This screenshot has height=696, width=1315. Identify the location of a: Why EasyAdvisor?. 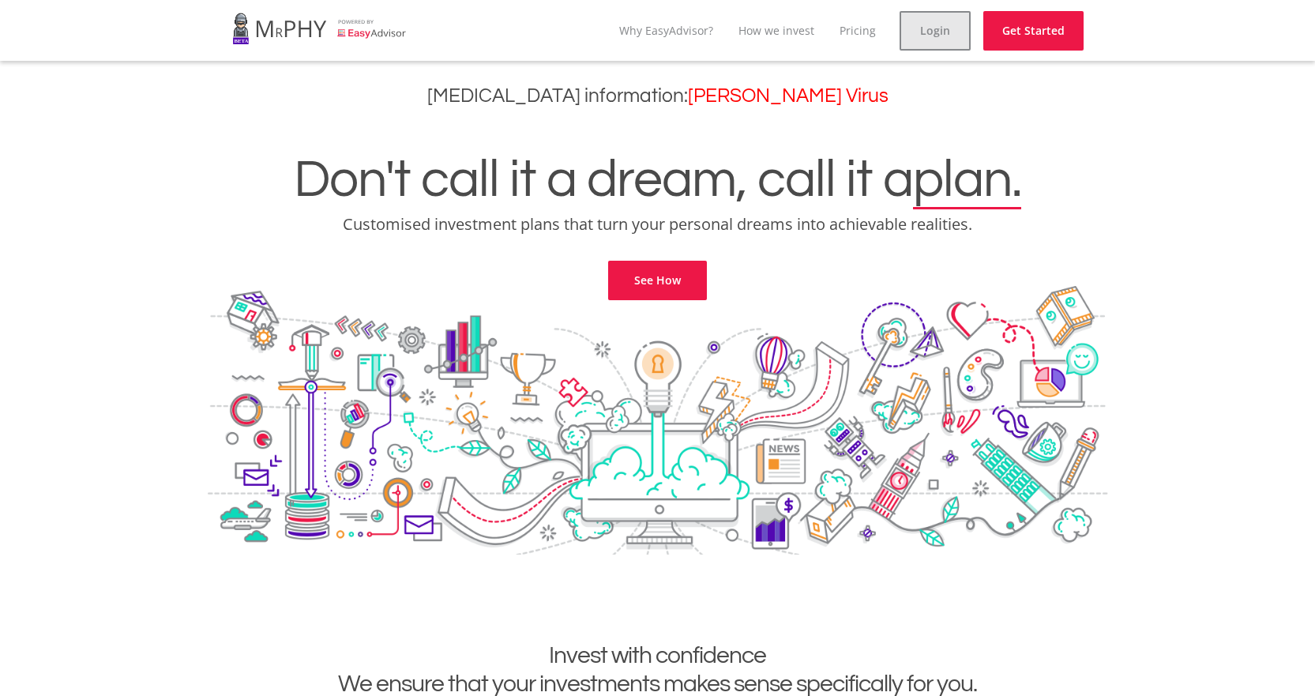
(666, 30).